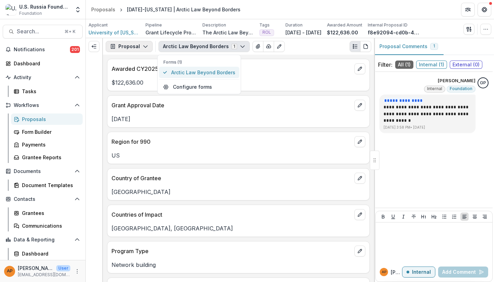 This screenshot has width=494, height=282. Describe the element at coordinates (49, 144) in the screenshot. I see `div: Payments` at that location.